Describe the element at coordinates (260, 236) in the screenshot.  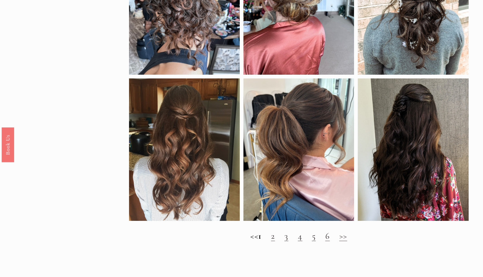
I see `strong: 1` at that location.